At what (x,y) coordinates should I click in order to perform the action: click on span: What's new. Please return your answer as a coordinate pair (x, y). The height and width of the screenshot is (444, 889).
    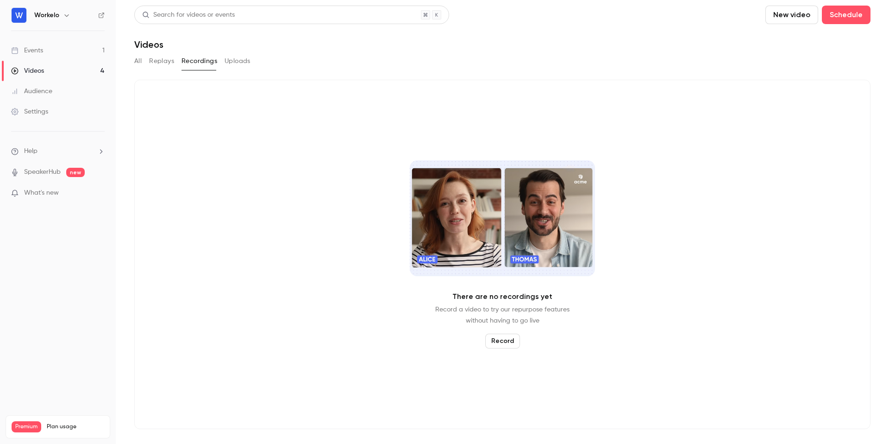
    Looking at the image, I should click on (41, 193).